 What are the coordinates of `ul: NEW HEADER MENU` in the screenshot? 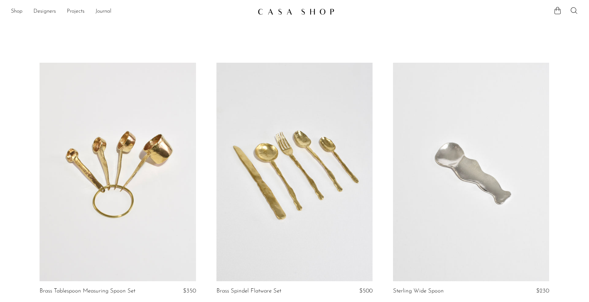 It's located at (132, 12).